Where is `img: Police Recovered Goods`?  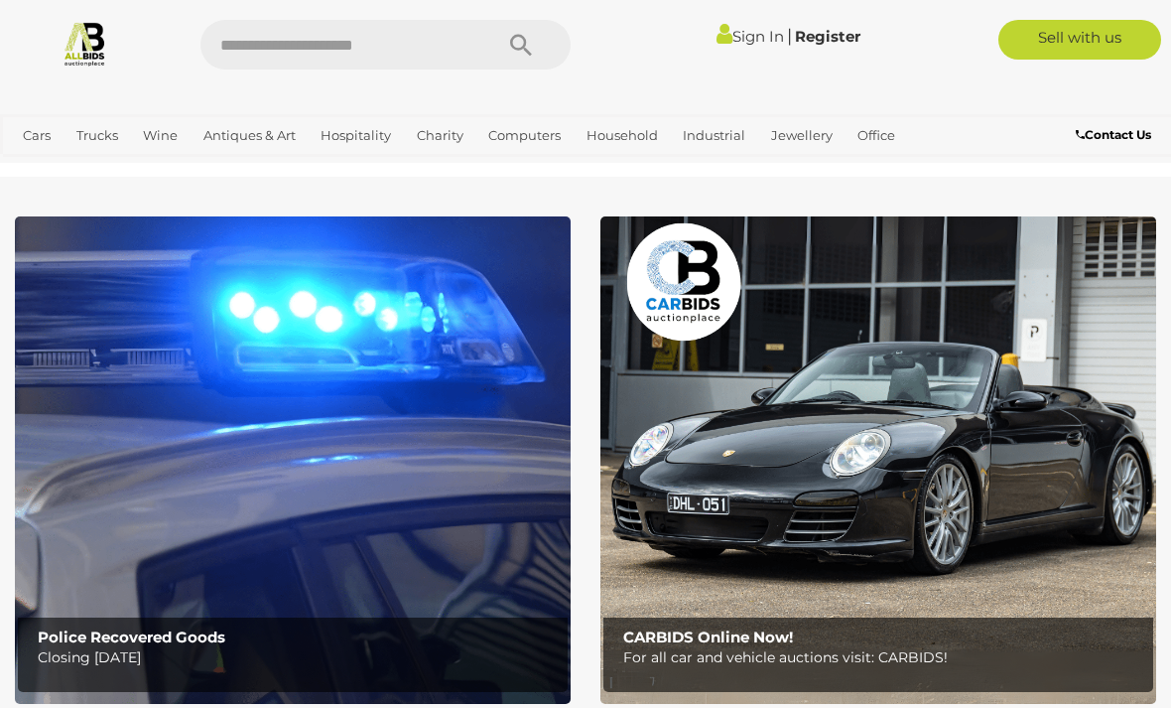 img: Police Recovered Goods is located at coordinates (293, 459).